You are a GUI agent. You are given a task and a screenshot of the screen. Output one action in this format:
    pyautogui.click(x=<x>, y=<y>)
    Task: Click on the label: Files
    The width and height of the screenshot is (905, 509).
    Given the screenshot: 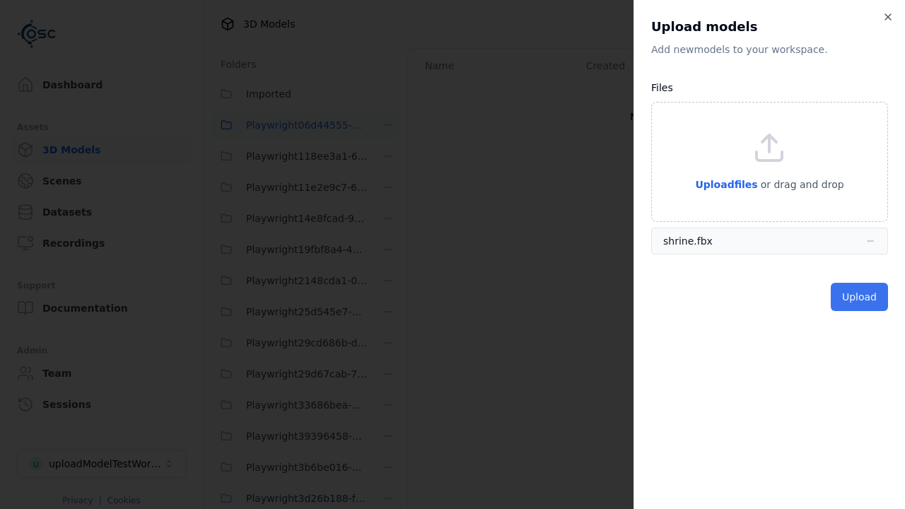 What is the action you would take?
    pyautogui.click(x=662, y=88)
    